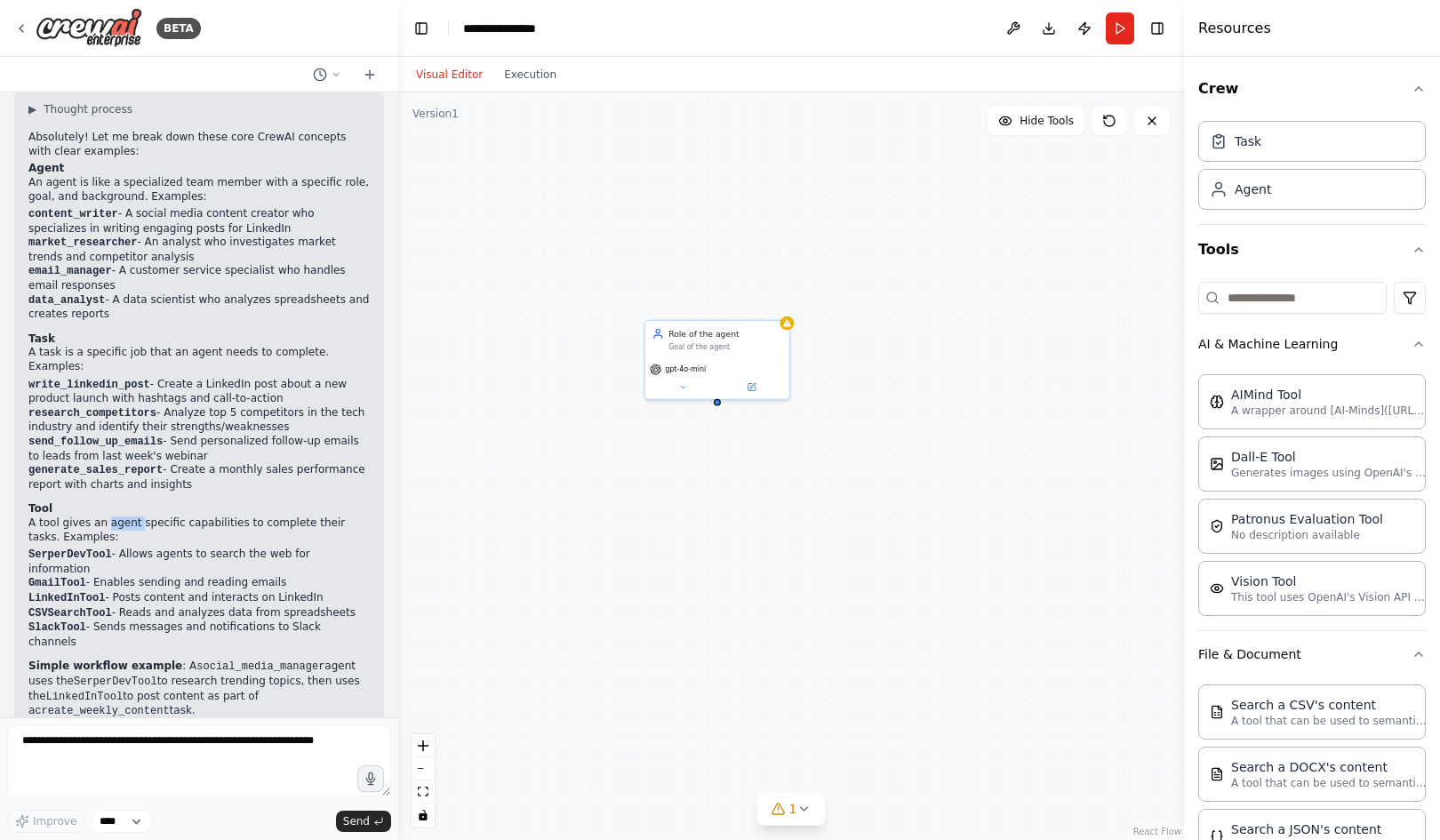 This screenshot has height=840, width=1440. Describe the element at coordinates (423, 769) in the screenshot. I see `button: zoom out` at that location.